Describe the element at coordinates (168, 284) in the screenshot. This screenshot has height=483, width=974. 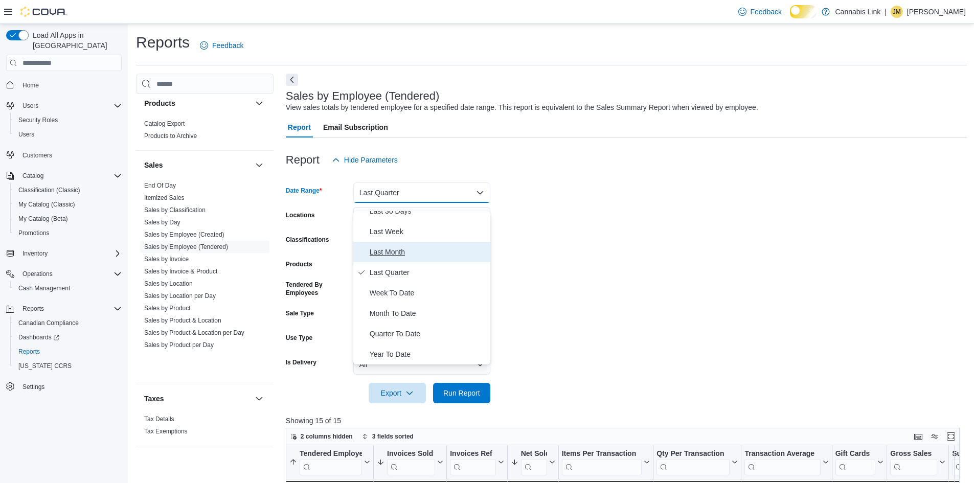
I see `span: Sales by Location` at that location.